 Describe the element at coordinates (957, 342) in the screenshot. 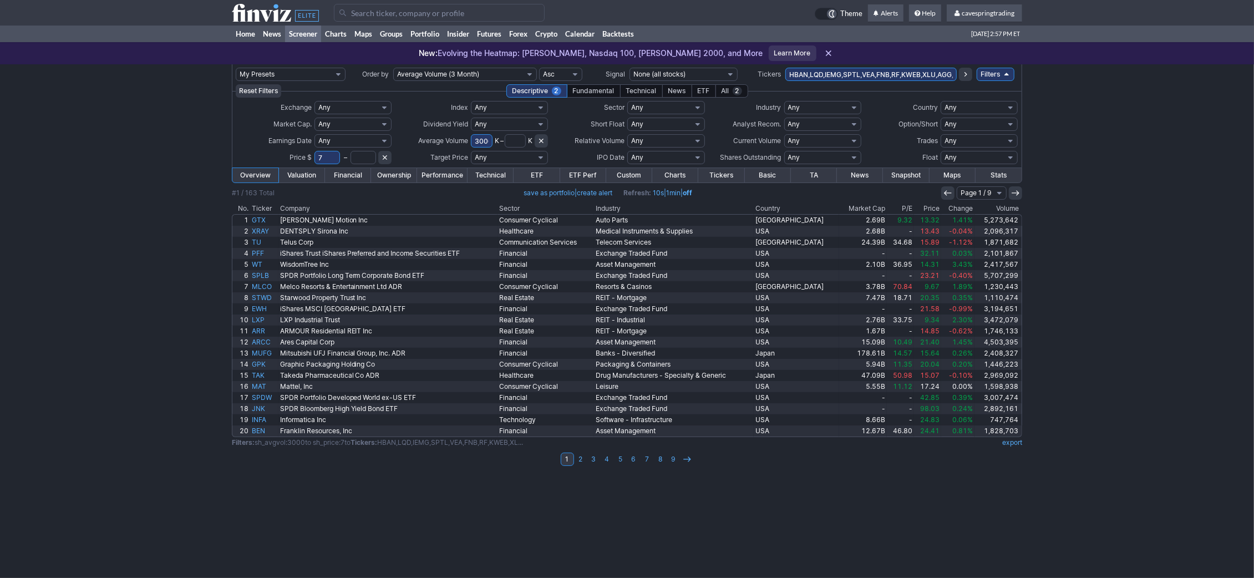

I see `a: 1.45%` at that location.